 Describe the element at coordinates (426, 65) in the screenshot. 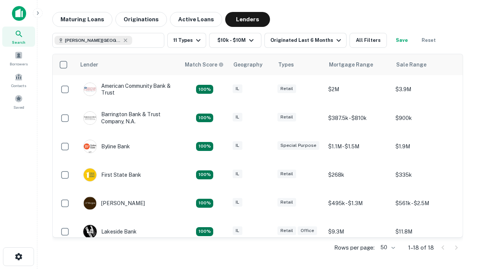

I see `th: Sale Range` at that location.